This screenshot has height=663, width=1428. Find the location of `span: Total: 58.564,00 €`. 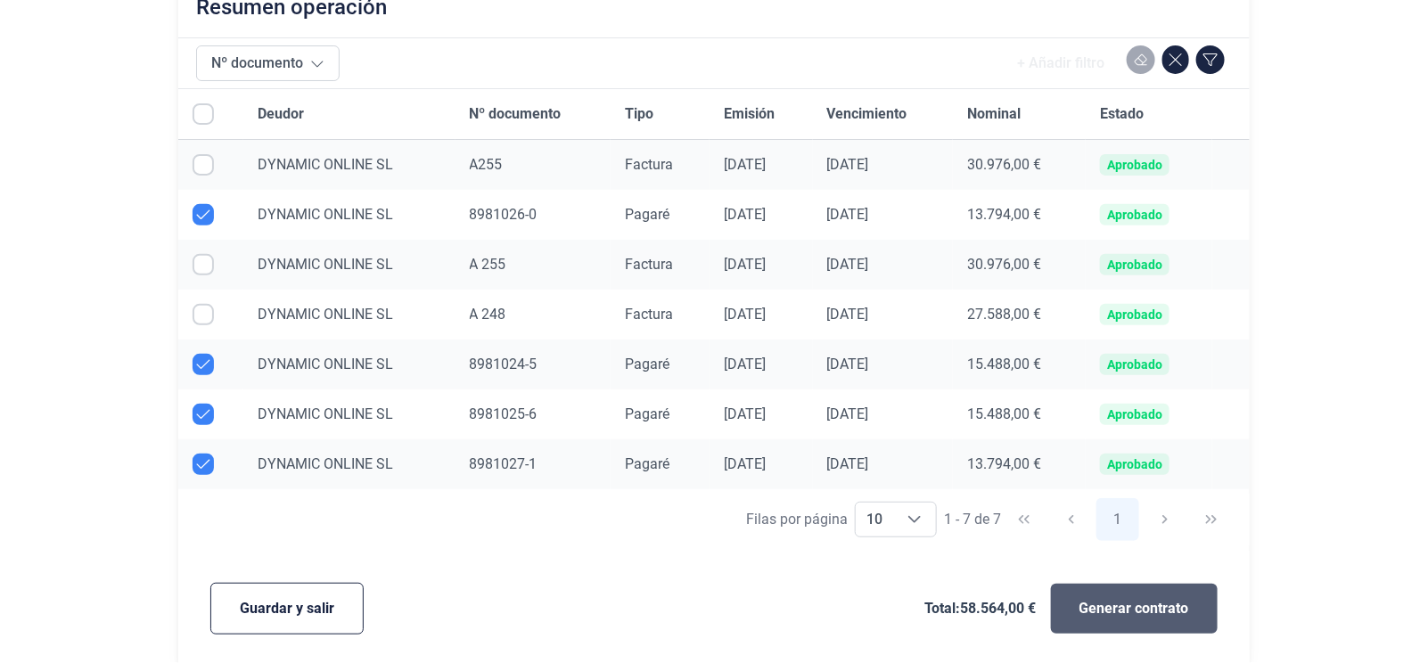

span: Total: 58.564,00 € is located at coordinates (981, 609).